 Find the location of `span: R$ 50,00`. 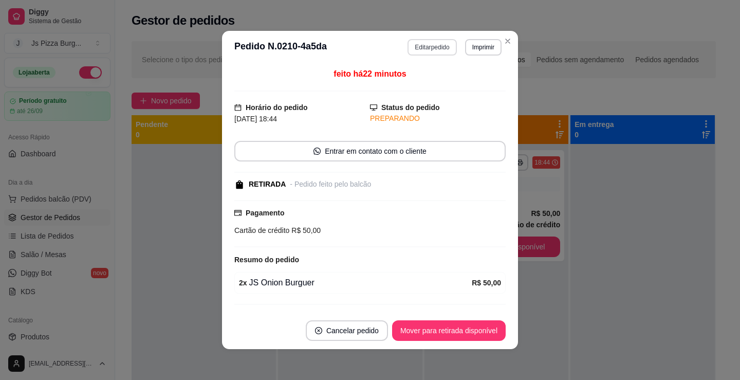

span: R$ 50,00 is located at coordinates (305, 230).